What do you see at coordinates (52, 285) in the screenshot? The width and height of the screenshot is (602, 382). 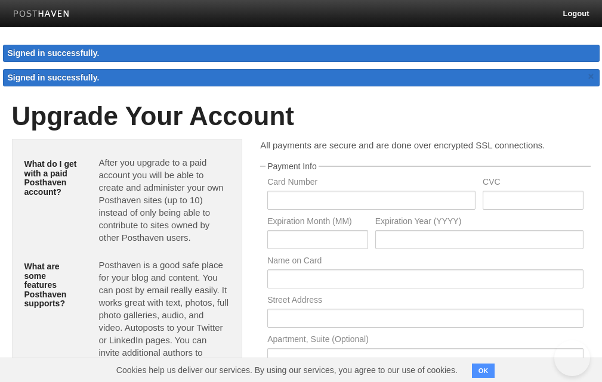 I see `h5: What are some features Posthaven supports?` at bounding box center [52, 285].